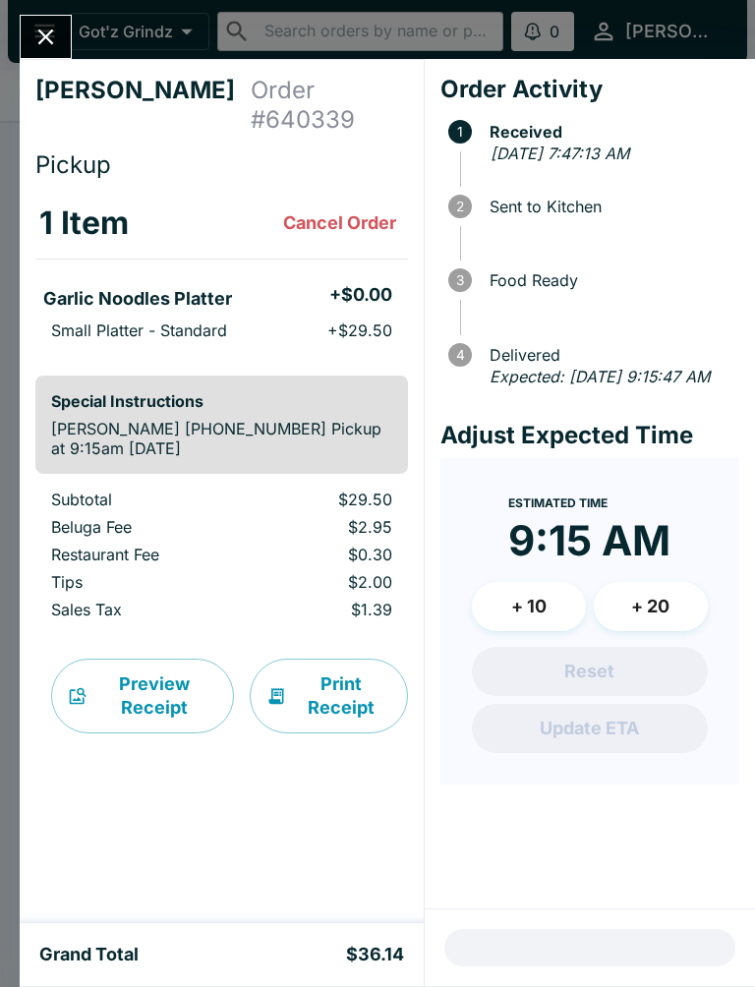  I want to click on text: 4, so click(459, 355).